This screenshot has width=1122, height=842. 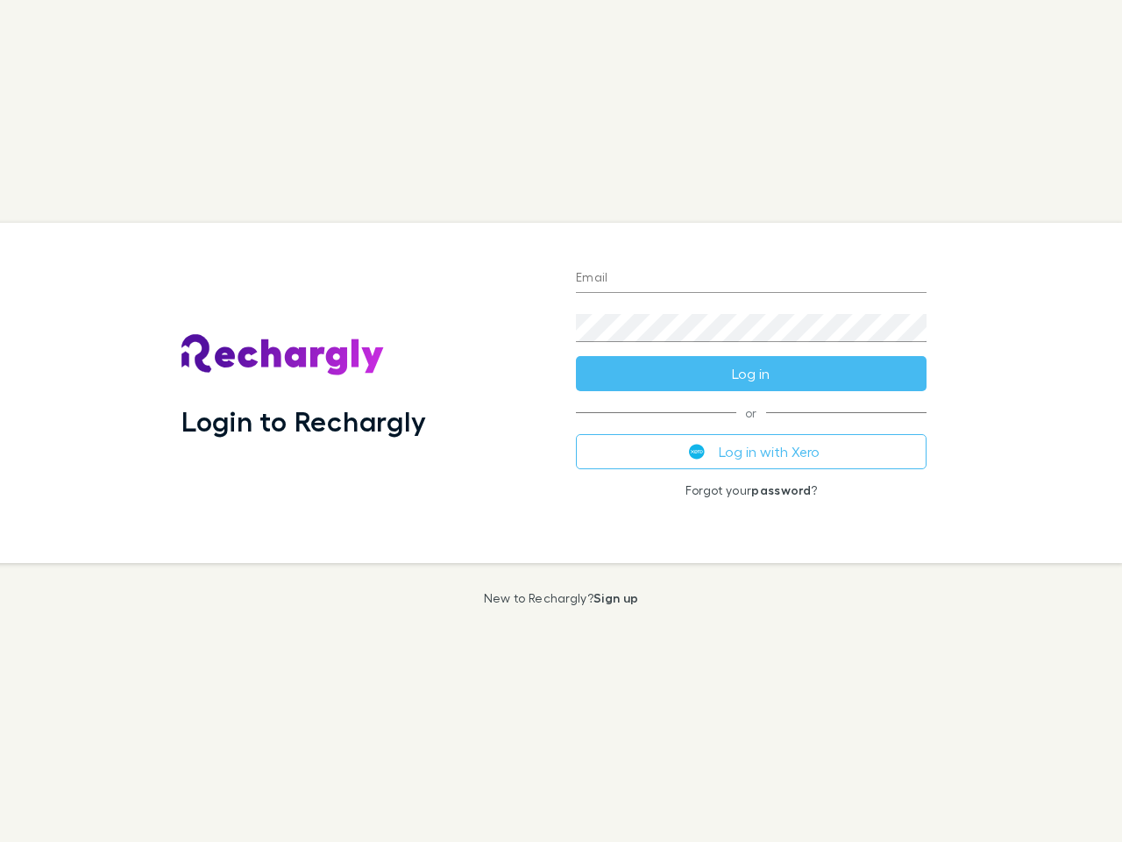 I want to click on a: password, so click(x=781, y=489).